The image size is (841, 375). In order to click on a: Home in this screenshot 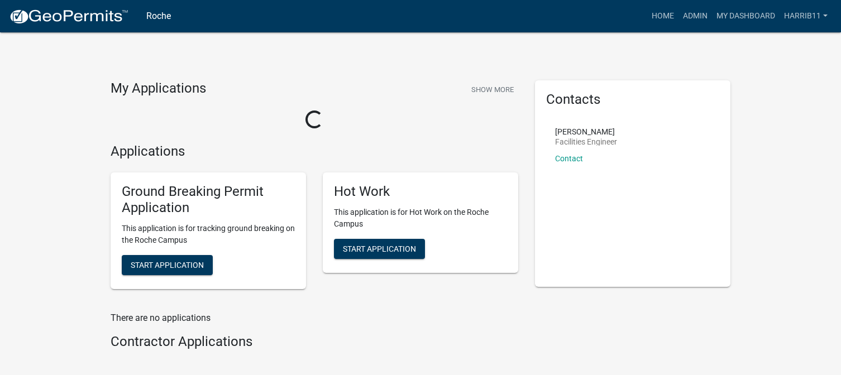, I will do `click(663, 16)`.